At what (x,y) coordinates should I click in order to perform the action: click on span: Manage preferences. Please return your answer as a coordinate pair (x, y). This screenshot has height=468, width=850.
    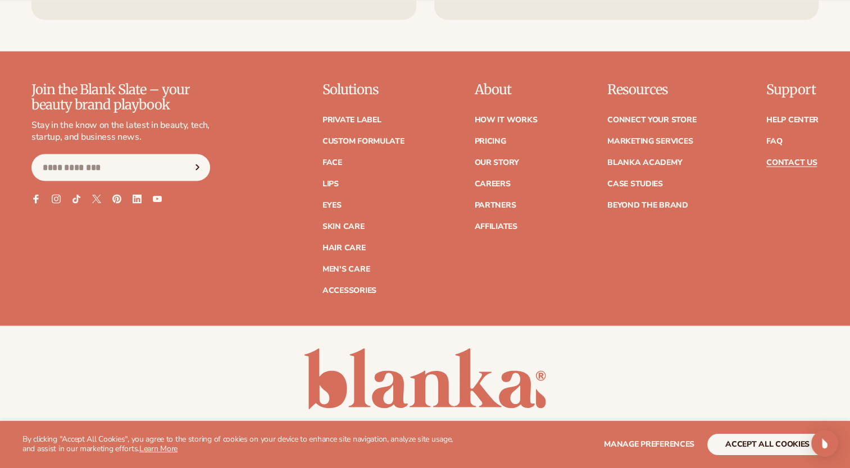
    Looking at the image, I should click on (649, 444).